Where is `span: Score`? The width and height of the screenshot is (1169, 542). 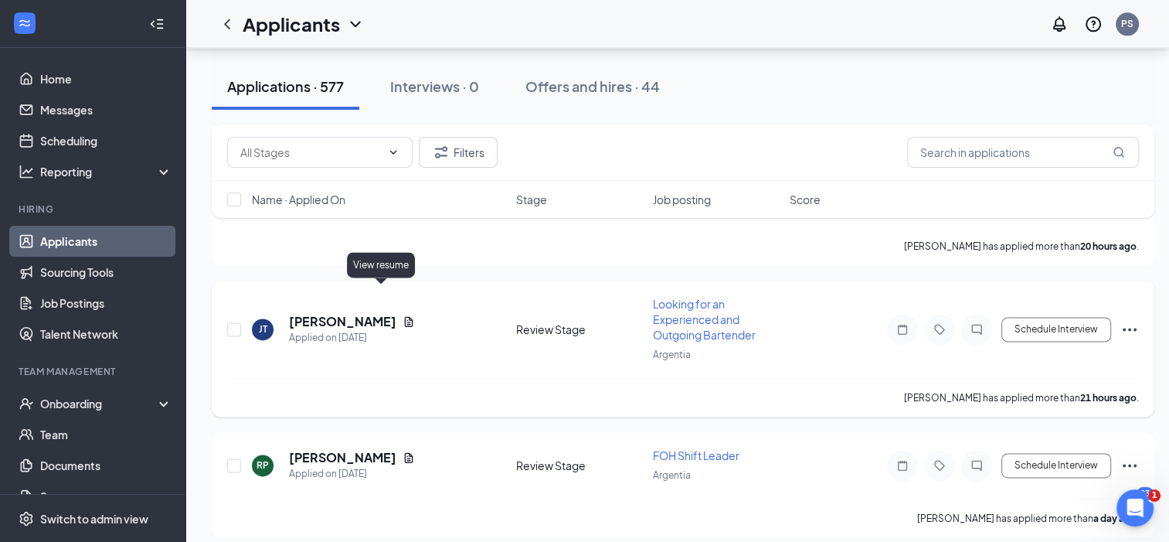 span: Score is located at coordinates (805, 199).